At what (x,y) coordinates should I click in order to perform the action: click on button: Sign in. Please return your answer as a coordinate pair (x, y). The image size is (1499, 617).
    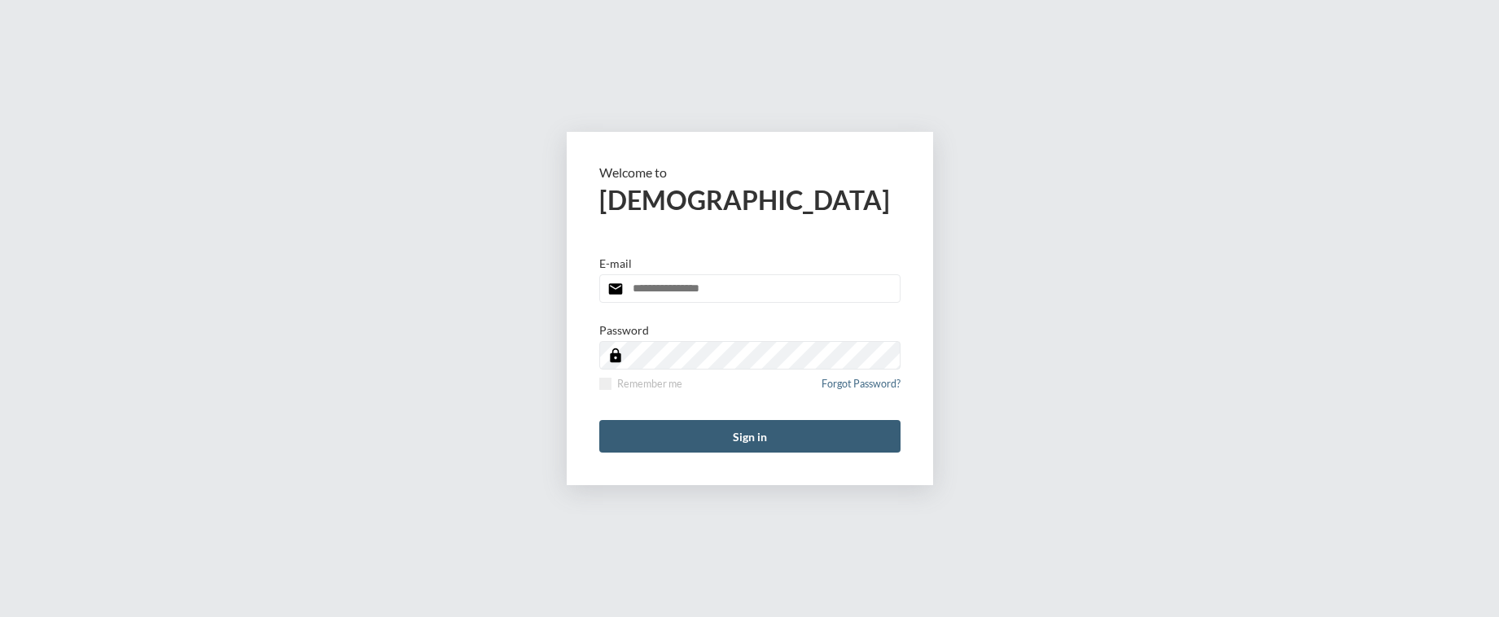
    Looking at the image, I should click on (750, 436).